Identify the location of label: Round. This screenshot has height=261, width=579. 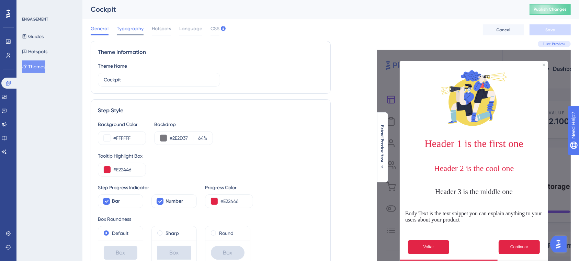
(226, 233).